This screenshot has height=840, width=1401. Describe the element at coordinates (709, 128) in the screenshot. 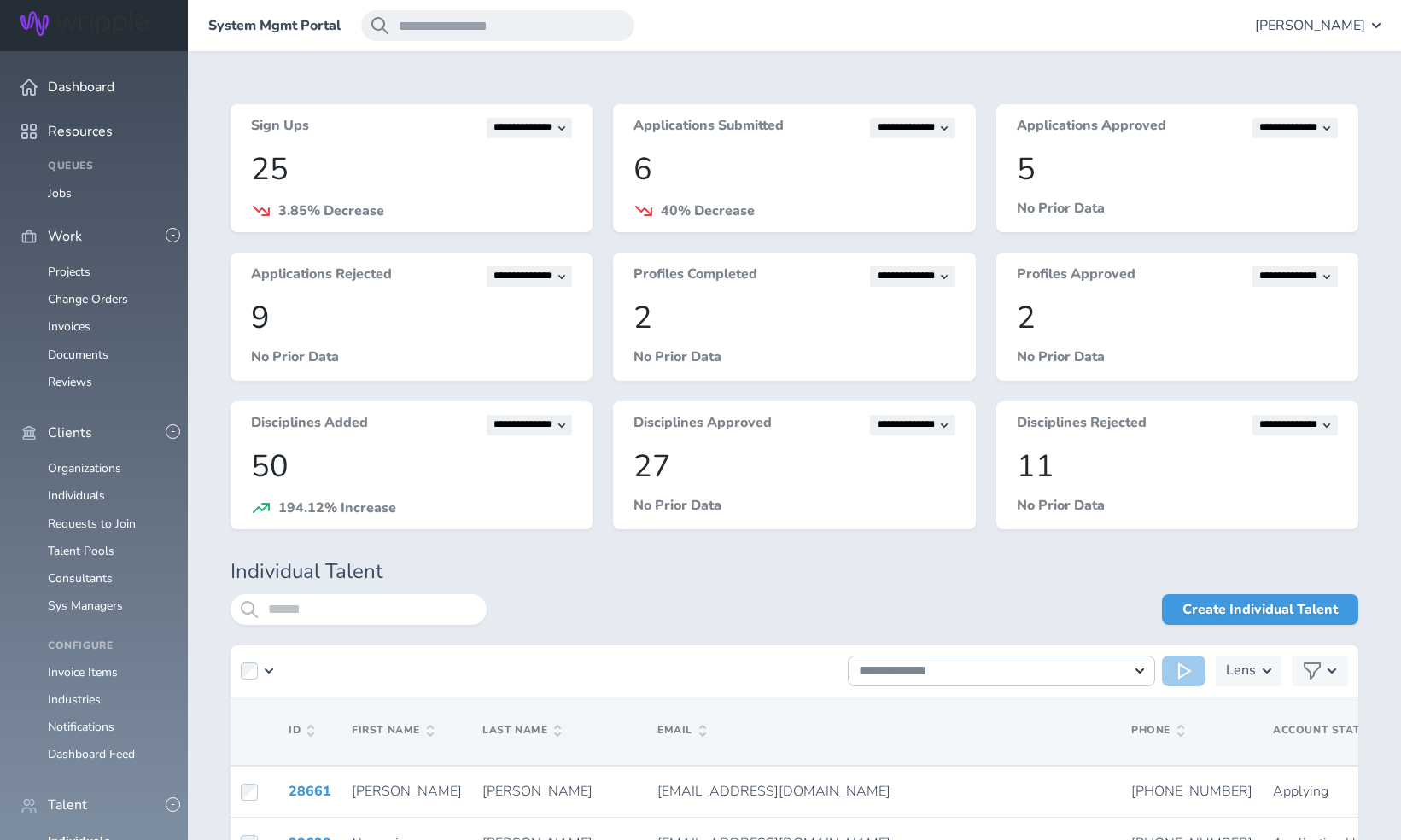

I see `h3: Applications Submitted` at that location.